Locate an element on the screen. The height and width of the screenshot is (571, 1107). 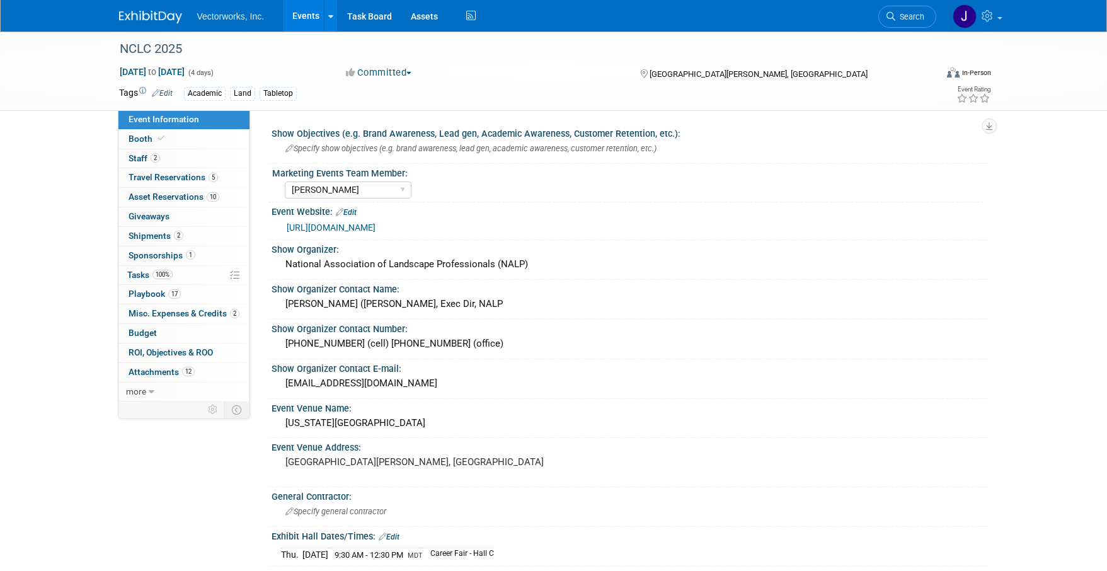
span: Sponsorships is located at coordinates (162, 255).